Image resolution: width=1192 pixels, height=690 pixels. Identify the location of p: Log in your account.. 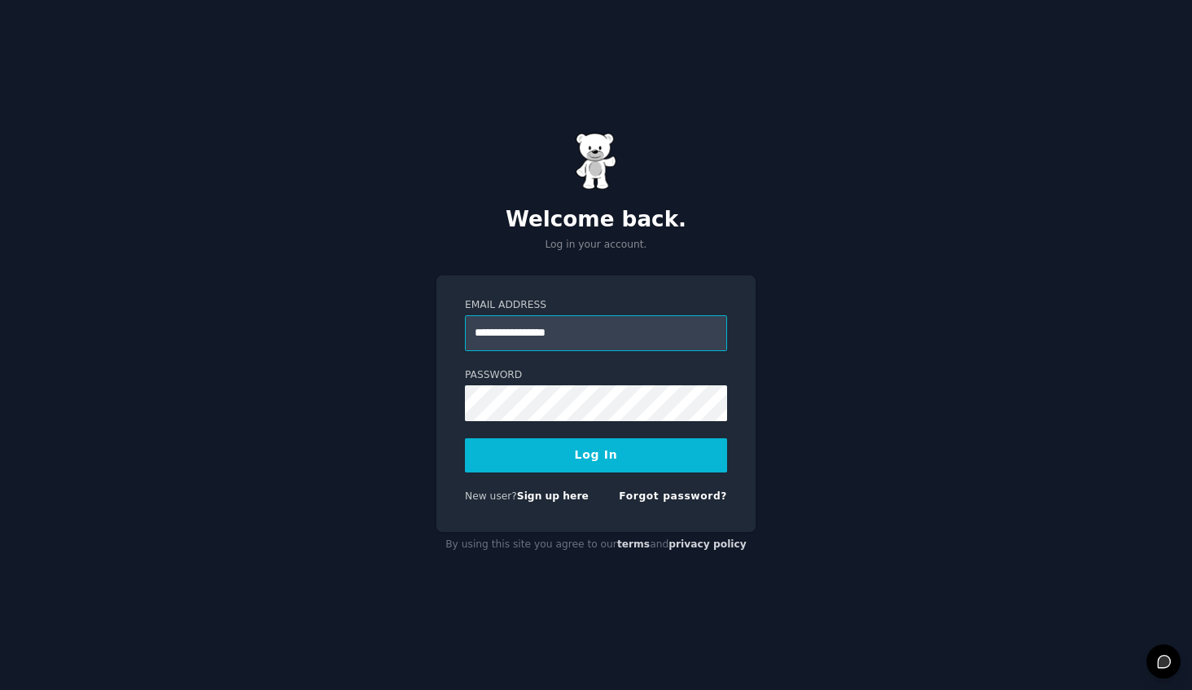
(596, 245).